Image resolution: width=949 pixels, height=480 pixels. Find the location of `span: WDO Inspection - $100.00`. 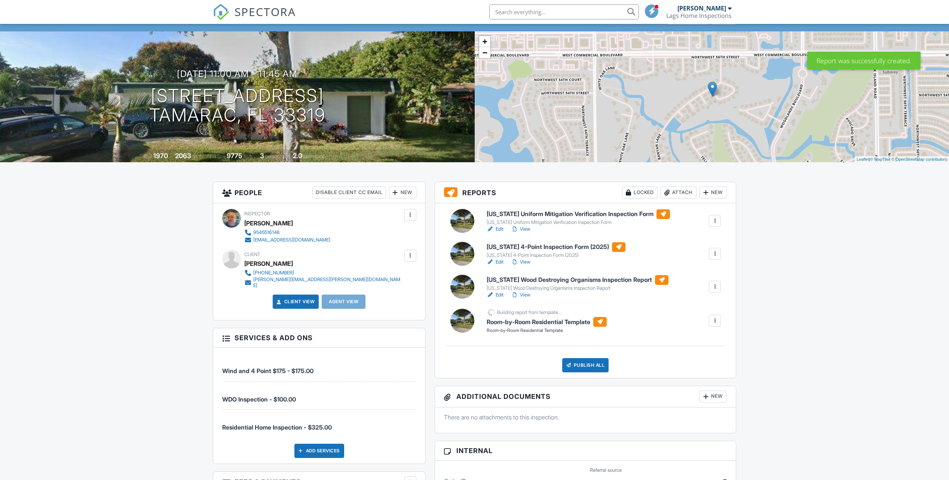

span: WDO Inspection - $100.00 is located at coordinates (259, 399).